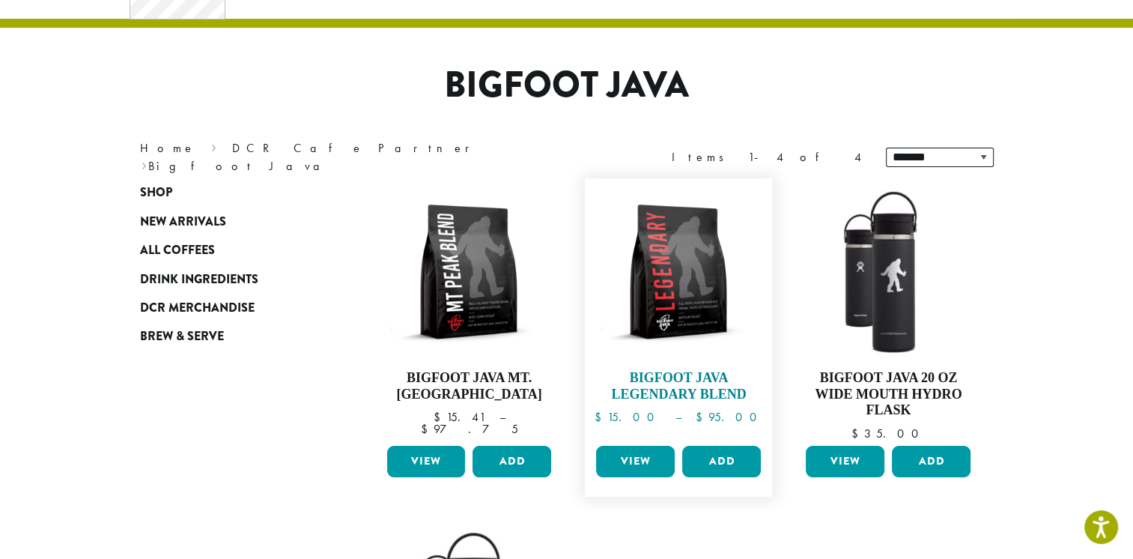  What do you see at coordinates (230, 336) in the screenshot?
I see `a: Brew & Serve` at bounding box center [230, 336].